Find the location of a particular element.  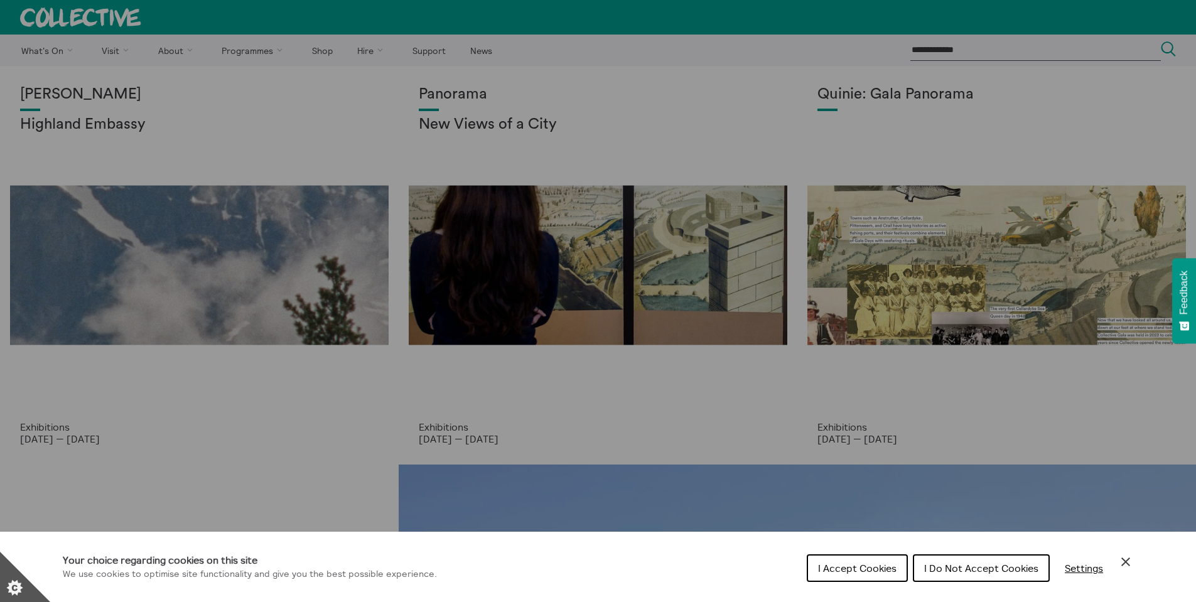

span: Feedback is located at coordinates (1184, 293).